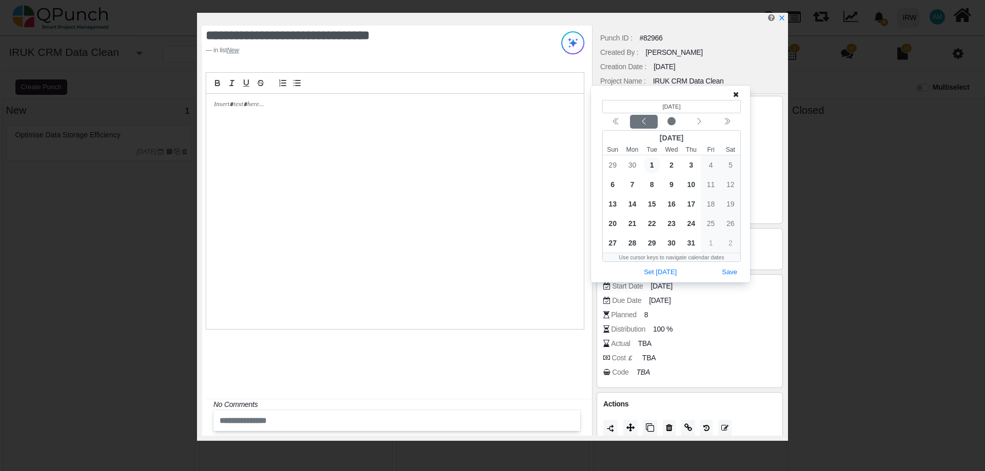  I want to click on div: 7/19/2025, so click(730, 204).